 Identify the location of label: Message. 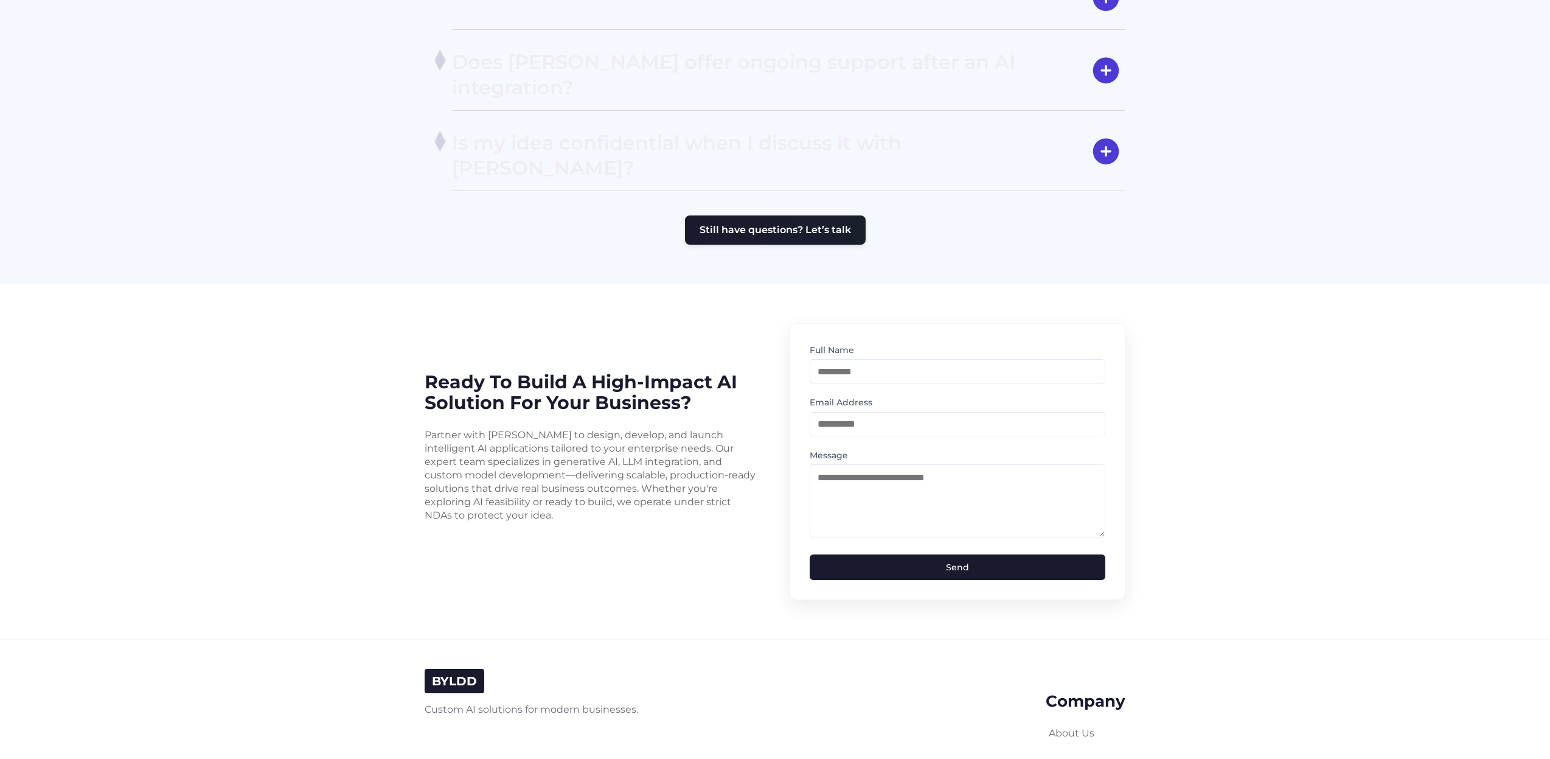
(958, 455).